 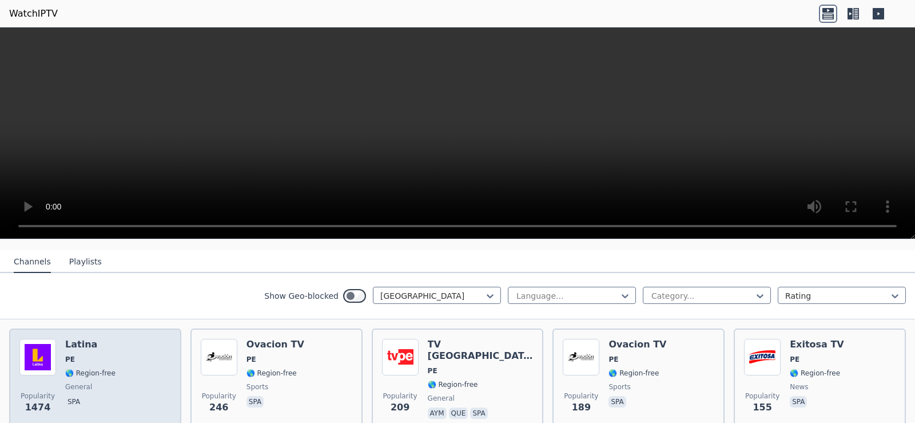 What do you see at coordinates (763, 357) in the screenshot?
I see `img: Exitosa TV` at bounding box center [763, 357].